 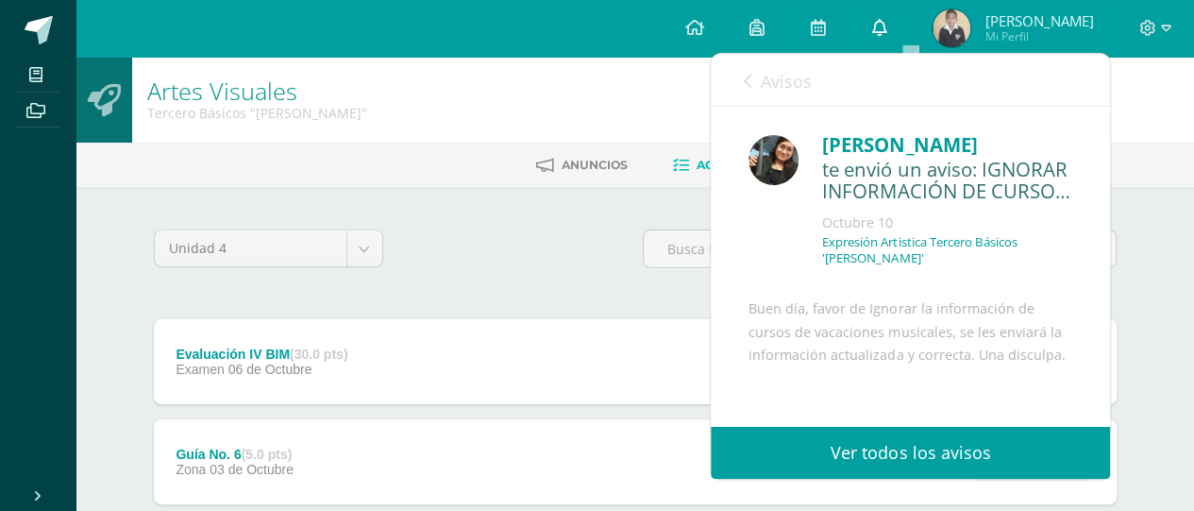 I want to click on a: Ver todos los avisos, so click(x=910, y=452).